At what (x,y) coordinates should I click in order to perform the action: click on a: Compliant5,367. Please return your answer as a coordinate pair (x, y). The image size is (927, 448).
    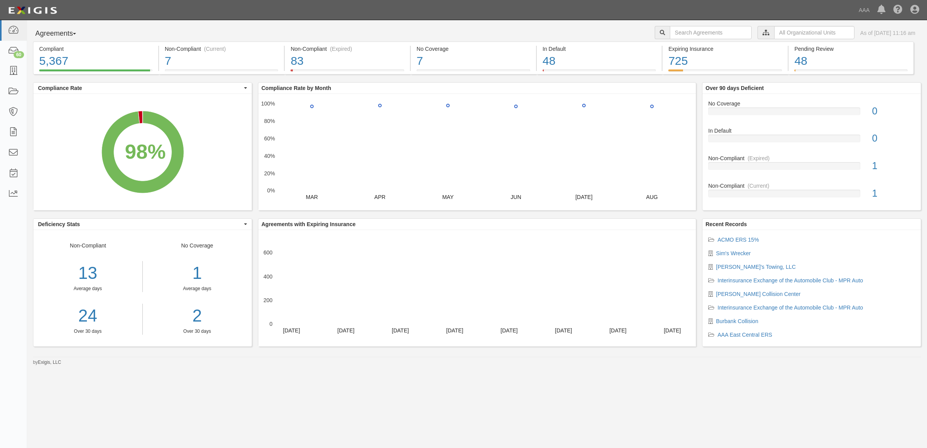
    Looking at the image, I should click on (95, 73).